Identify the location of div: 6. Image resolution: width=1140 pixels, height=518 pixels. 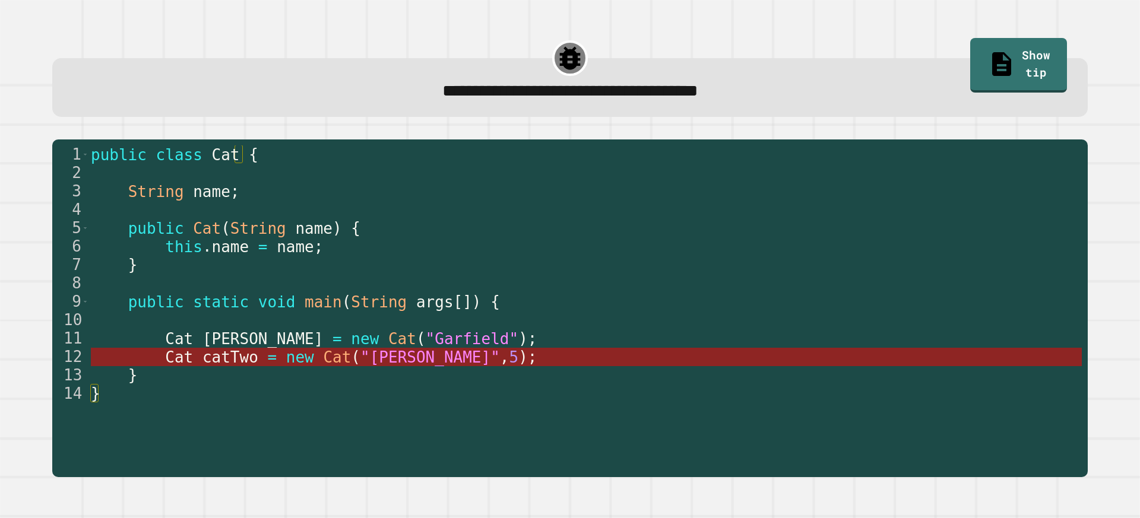
(71, 246).